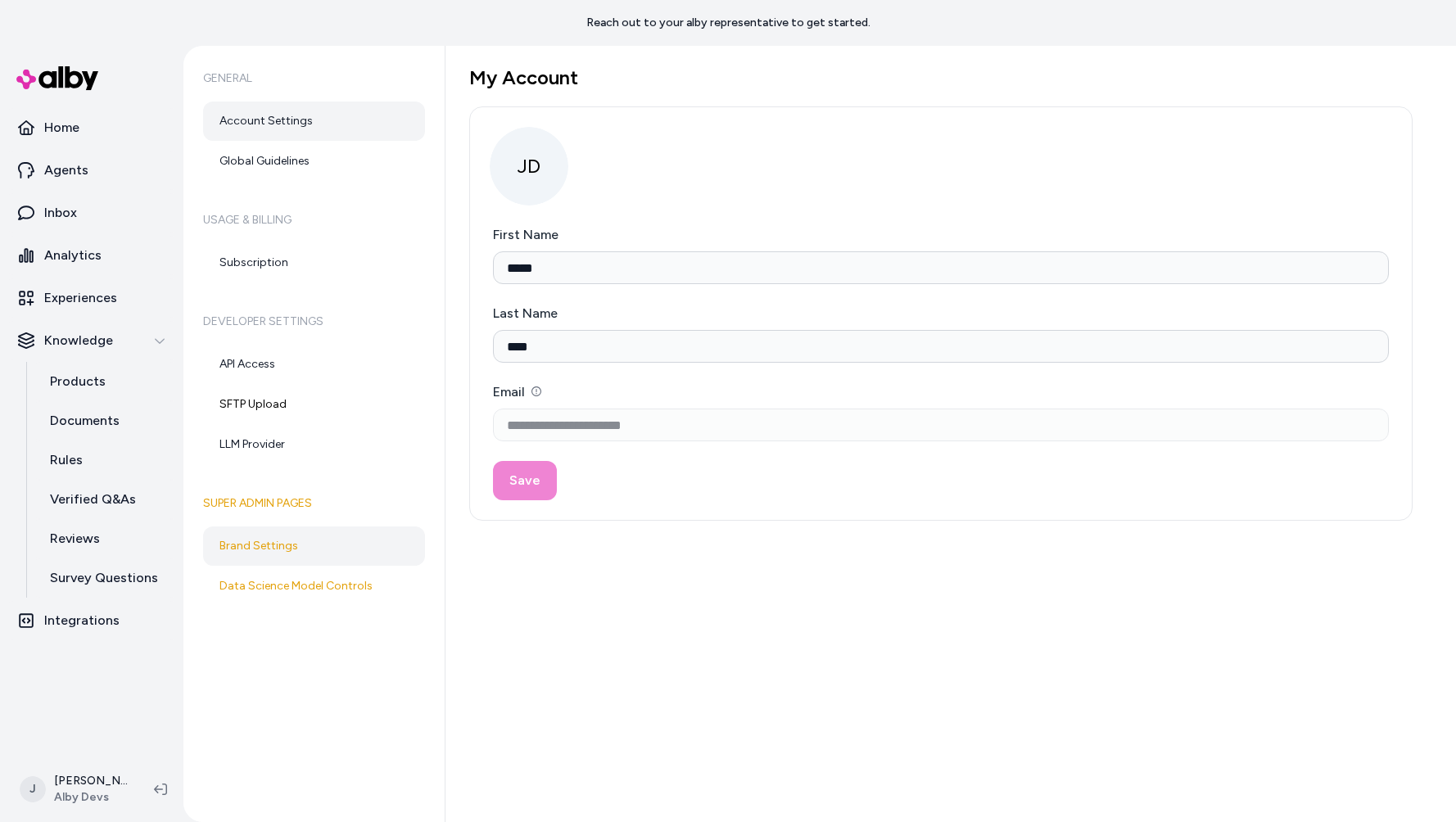  Describe the element at coordinates (85, 421) in the screenshot. I see `p: Documents` at that location.